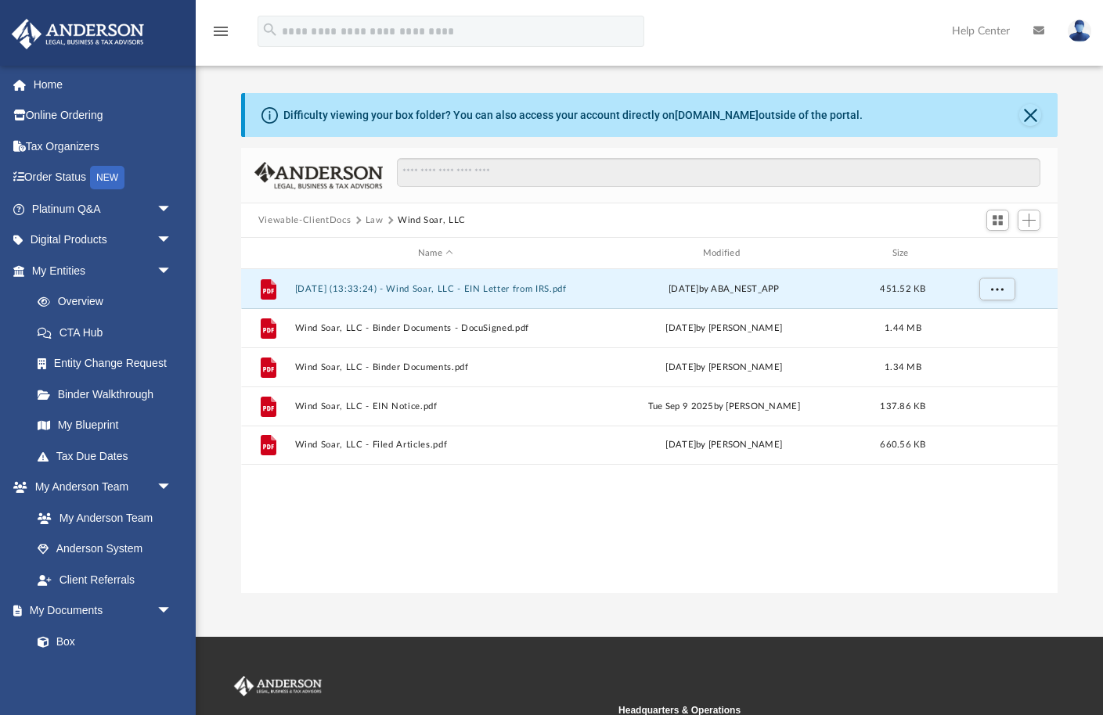 The image size is (1103, 715). I want to click on button: Switch to Grid View, so click(998, 221).